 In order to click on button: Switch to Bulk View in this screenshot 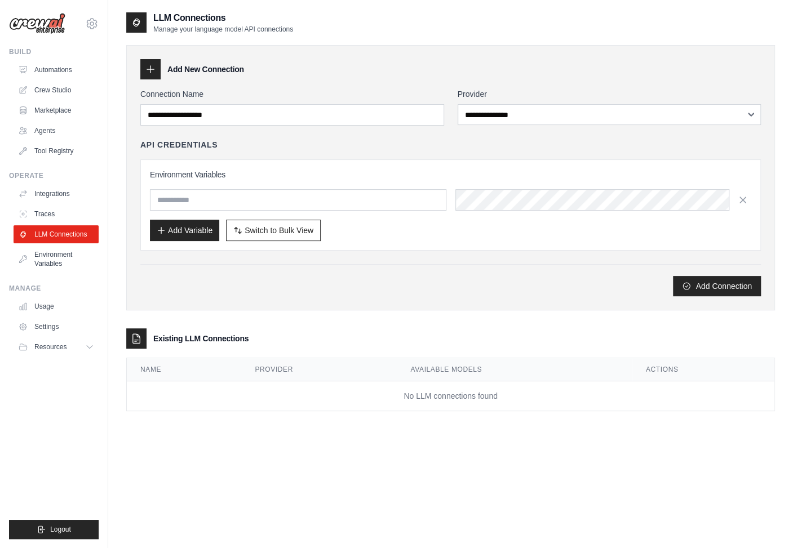, I will do `click(273, 230)`.